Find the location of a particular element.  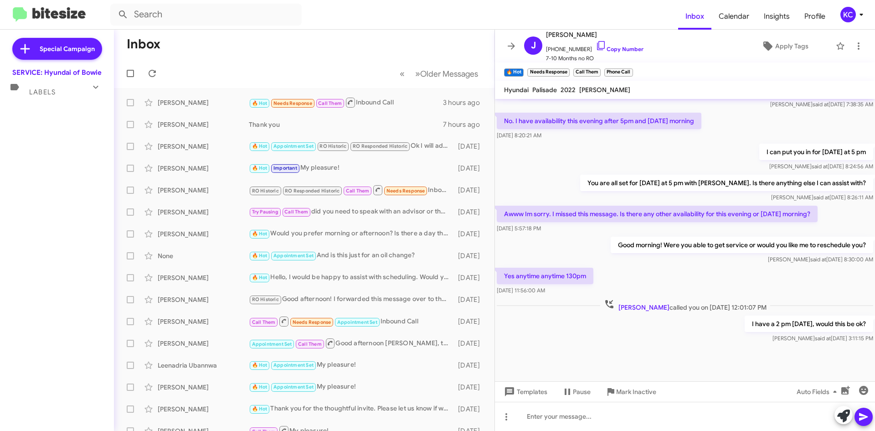

span: Hyundai is located at coordinates (516, 90).